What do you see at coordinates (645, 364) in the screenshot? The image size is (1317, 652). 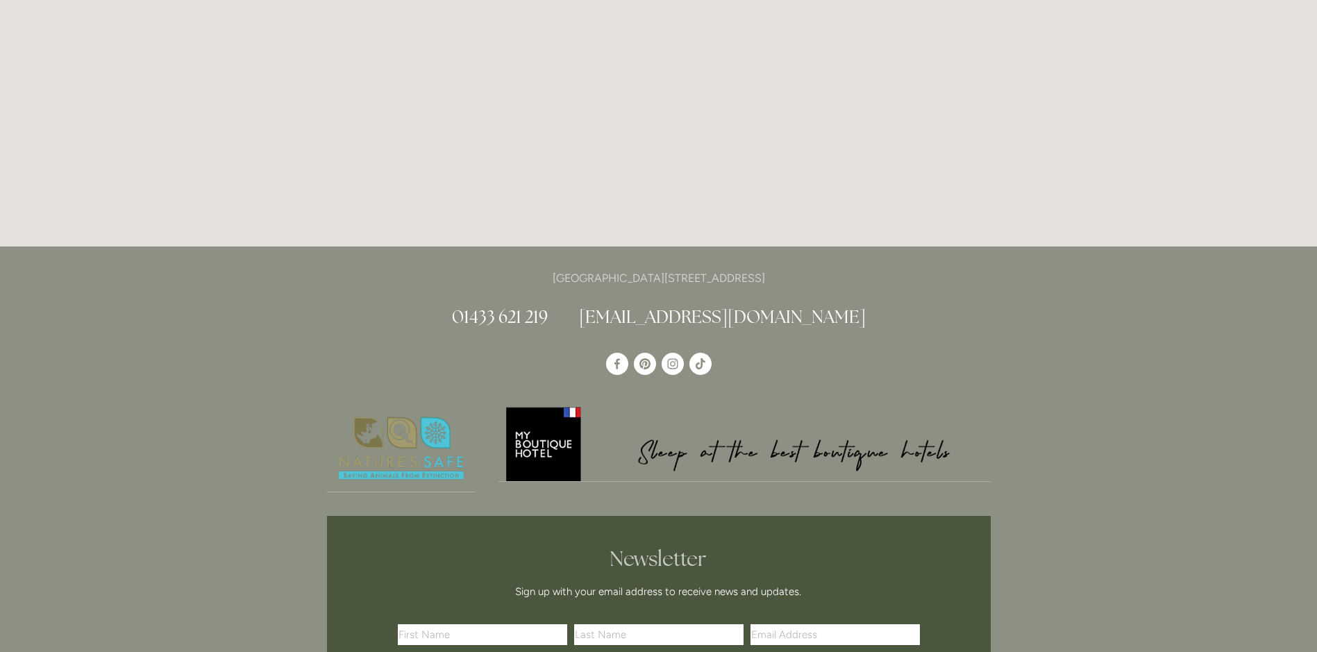 I see `a: Pinterest` at bounding box center [645, 364].